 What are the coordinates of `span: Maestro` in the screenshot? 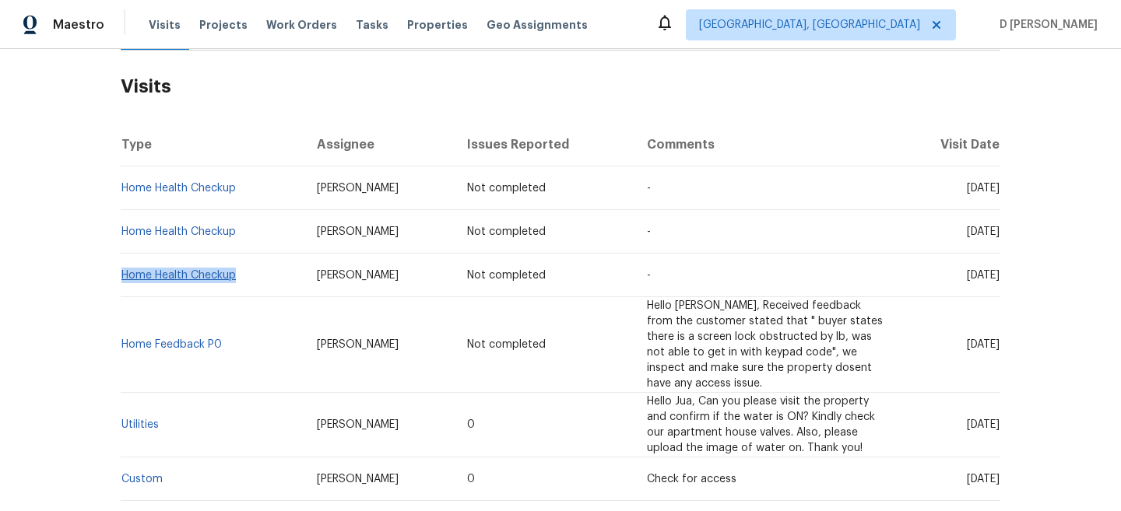 It's located at (79, 25).